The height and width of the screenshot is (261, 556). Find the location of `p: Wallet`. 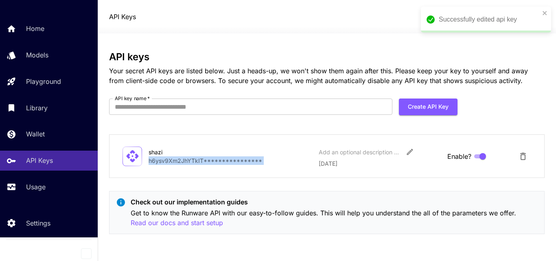

p: Wallet is located at coordinates (35, 134).